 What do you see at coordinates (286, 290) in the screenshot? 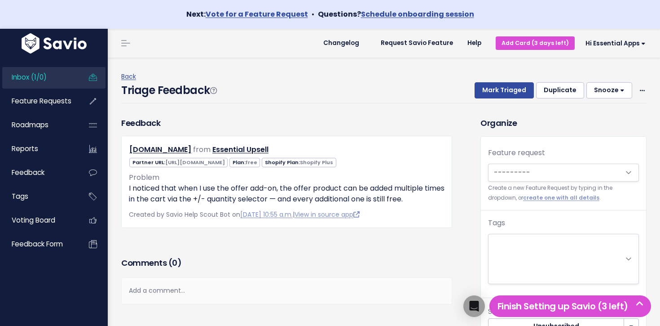
I see `div: Add a comment...` at bounding box center [286, 290].